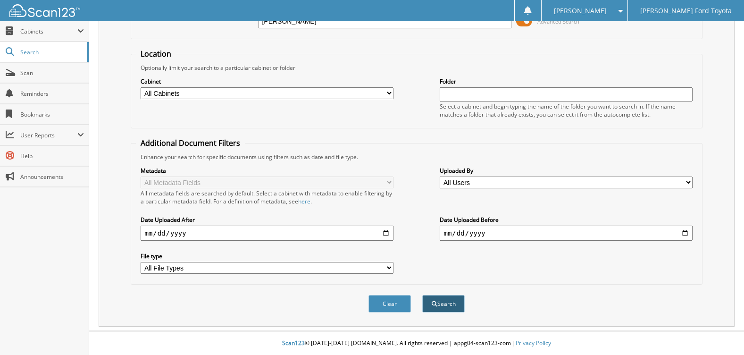 The image size is (744, 355). What do you see at coordinates (558, 21) in the screenshot?
I see `span: Advanced Search` at bounding box center [558, 21].